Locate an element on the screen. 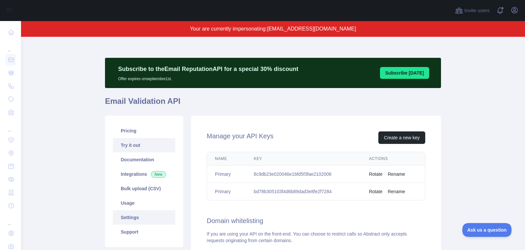 This screenshot has height=250, width=525. span: Your are currently impersonating: is located at coordinates (228, 29).